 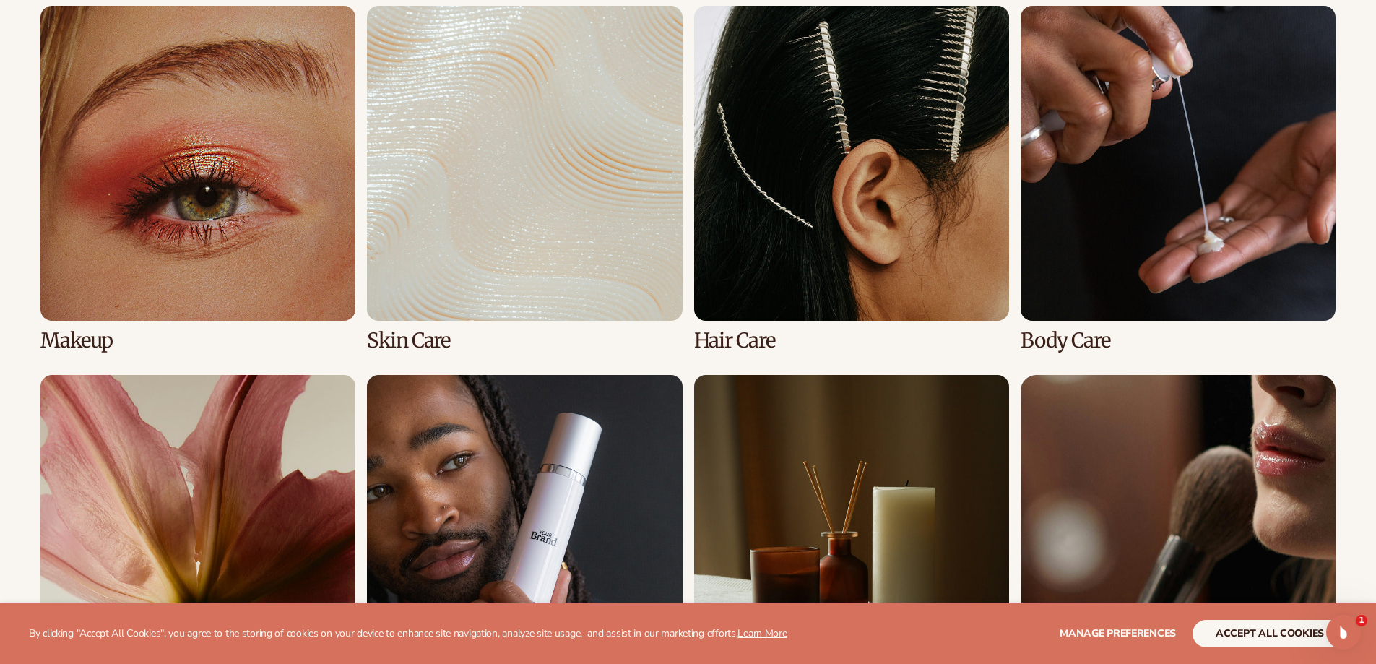 What do you see at coordinates (1178, 178) in the screenshot?
I see `div: 4 / 8` at bounding box center [1178, 178].